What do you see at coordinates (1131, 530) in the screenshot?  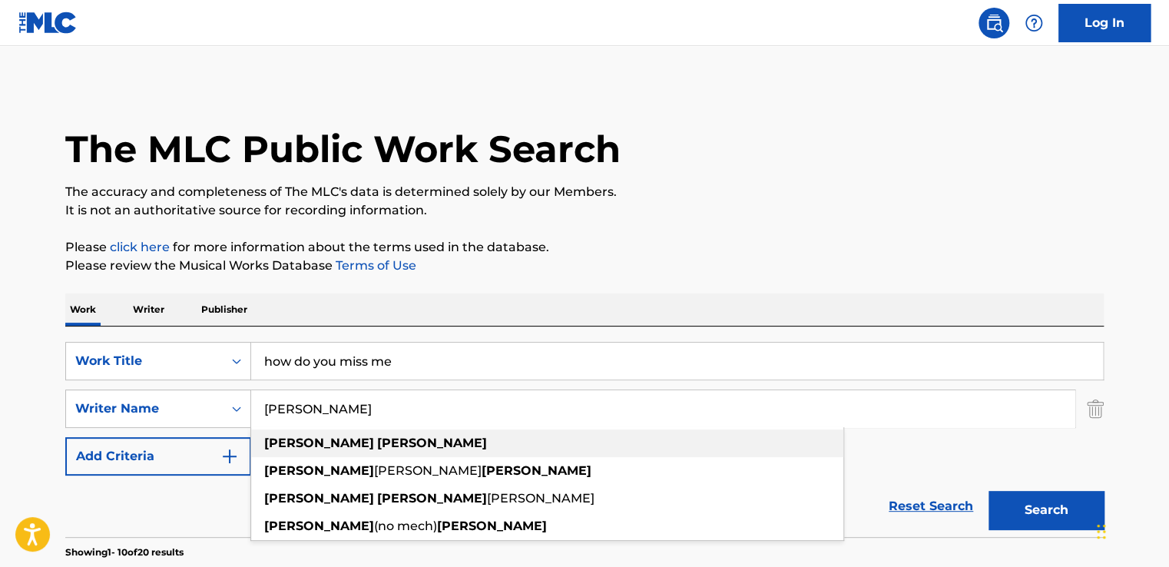 I see `div: Chat Widget` at bounding box center [1131, 530].